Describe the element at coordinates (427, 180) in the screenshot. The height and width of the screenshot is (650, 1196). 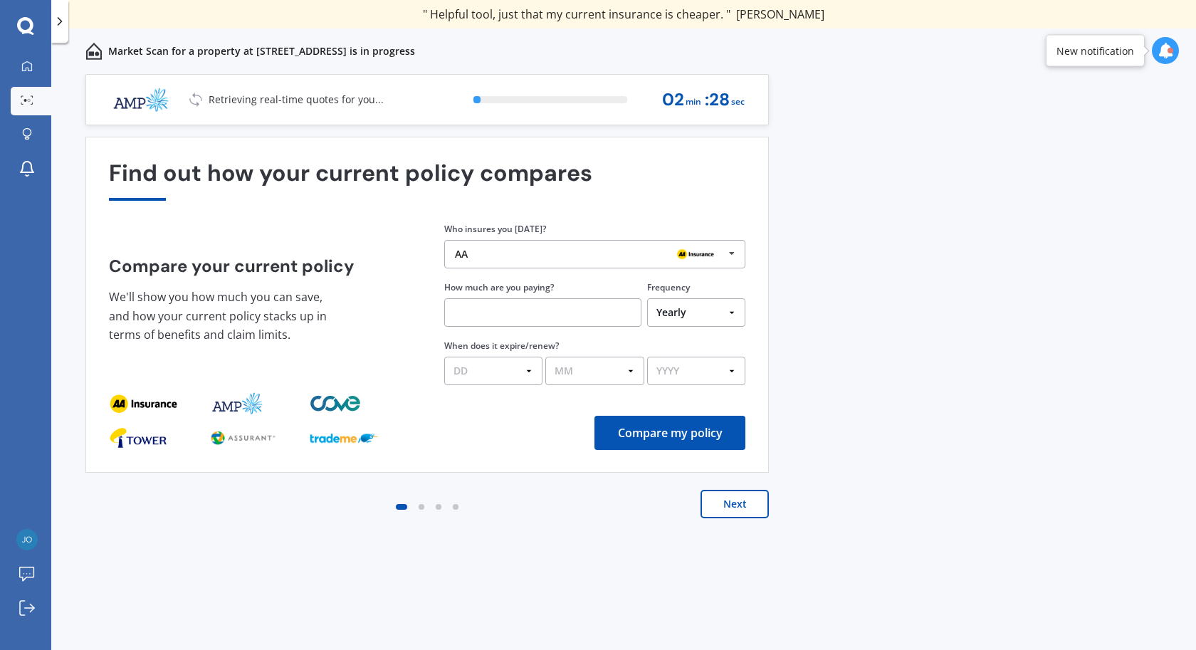
I see `div: Find out how your current policy compares` at that location.